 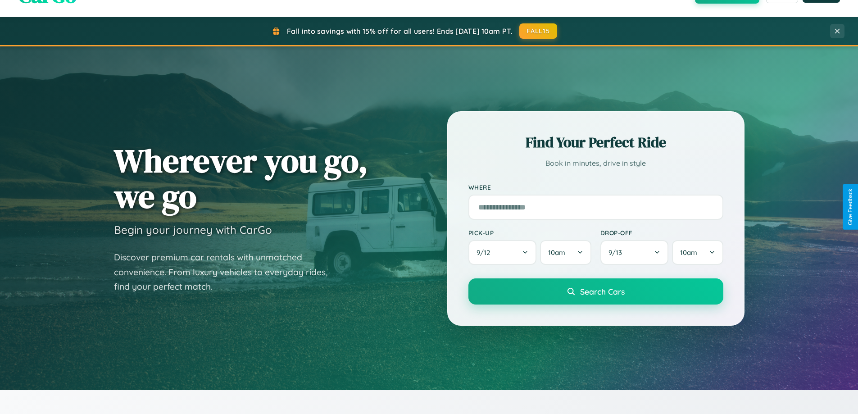 I want to click on span: 9 / 13, so click(x=617, y=252).